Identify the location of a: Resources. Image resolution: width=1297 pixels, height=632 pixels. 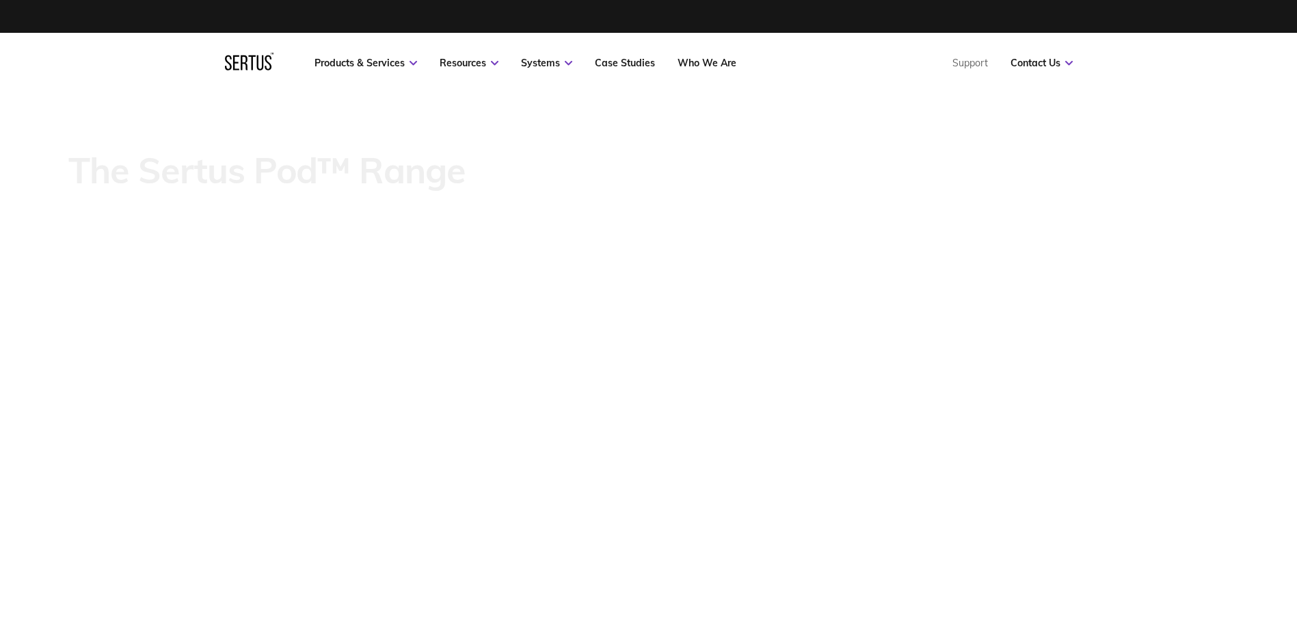
(469, 63).